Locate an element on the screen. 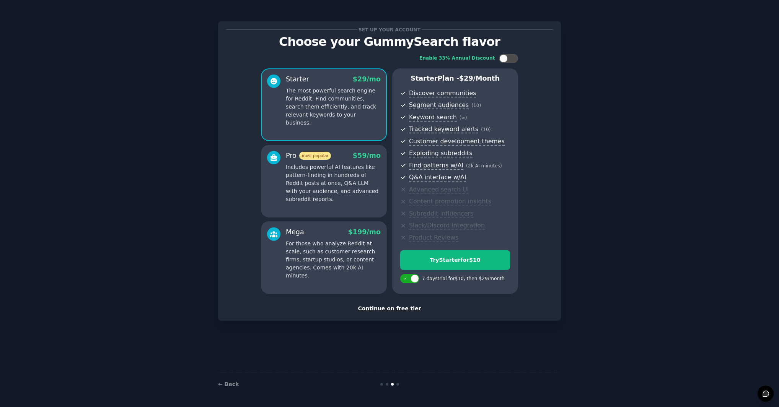 This screenshot has width=779, height=407. div: 7 days trial for $10 , then $ 29 /month is located at coordinates (463, 279).